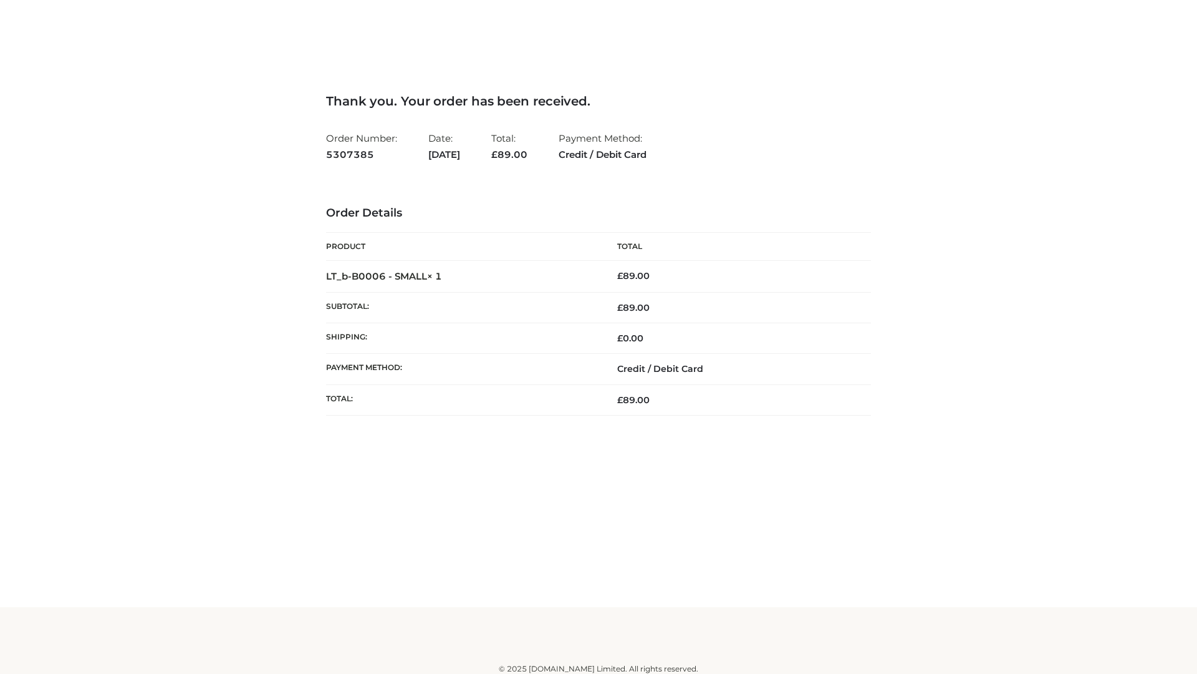  I want to click on td: Credit / Debit Card, so click(735, 369).